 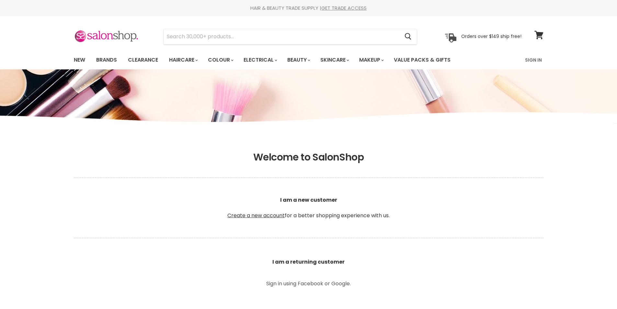 What do you see at coordinates (281, 37) in the screenshot?
I see `input: Search` at bounding box center [281, 37].